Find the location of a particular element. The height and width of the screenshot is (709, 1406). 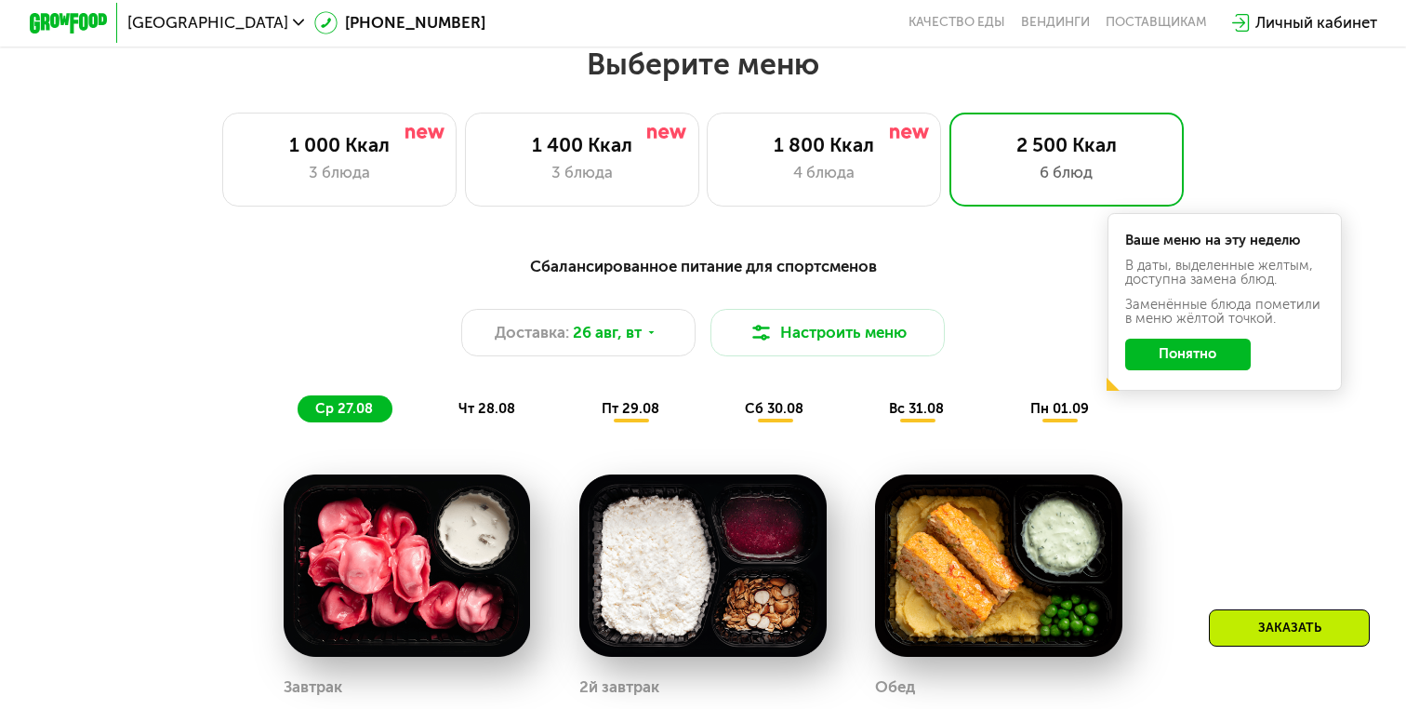

div: Сбалансированное питание для спортсменов is located at coordinates (702, 266).